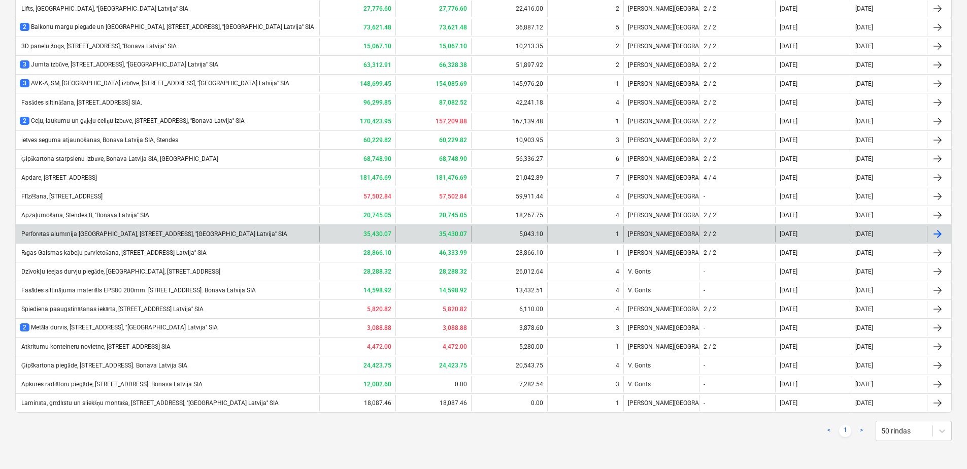  What do you see at coordinates (455, 328) in the screenshot?
I see `b: 3,088.88` at bounding box center [455, 328].